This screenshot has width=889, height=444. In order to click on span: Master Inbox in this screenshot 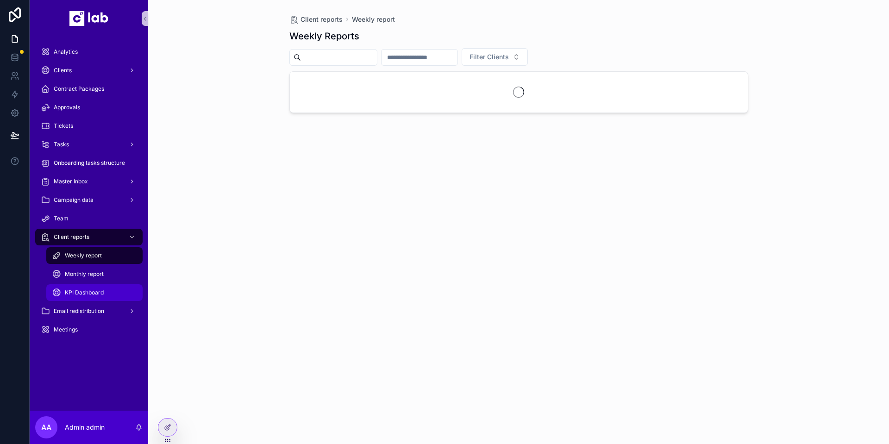, I will do `click(71, 181)`.